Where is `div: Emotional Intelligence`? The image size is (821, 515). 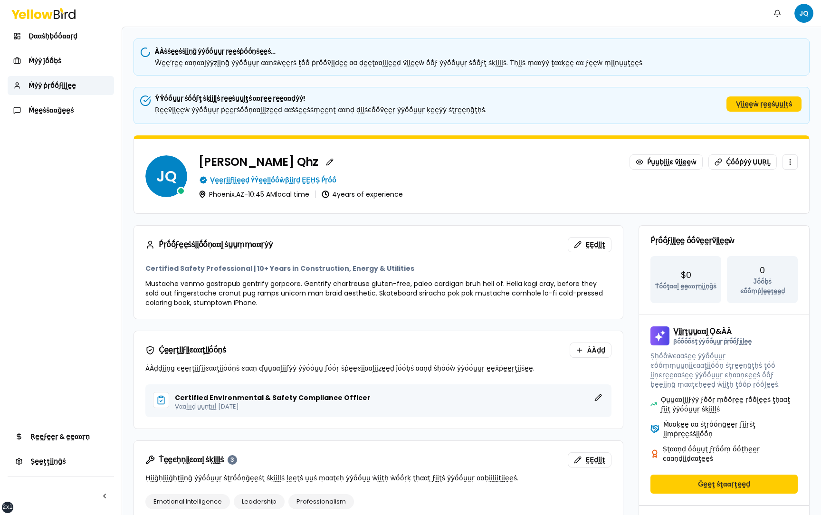
div: Emotional Intelligence is located at coordinates (188, 502).